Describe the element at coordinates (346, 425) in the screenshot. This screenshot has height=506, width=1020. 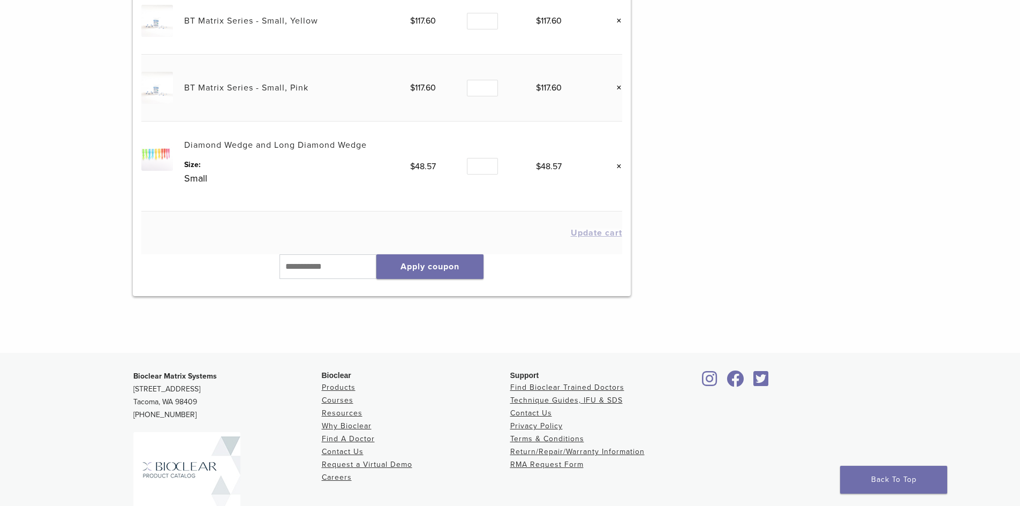
I see `a: Why Bioclear` at that location.